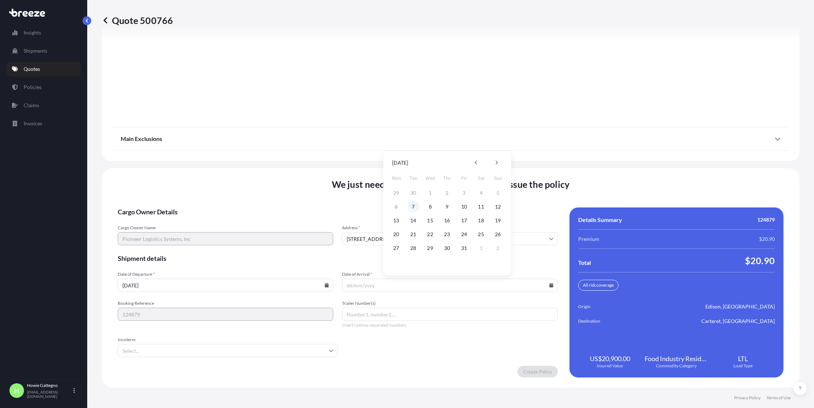 The width and height of the screenshot is (814, 408). What do you see at coordinates (464, 220) in the screenshot?
I see `button: 17` at bounding box center [464, 220].